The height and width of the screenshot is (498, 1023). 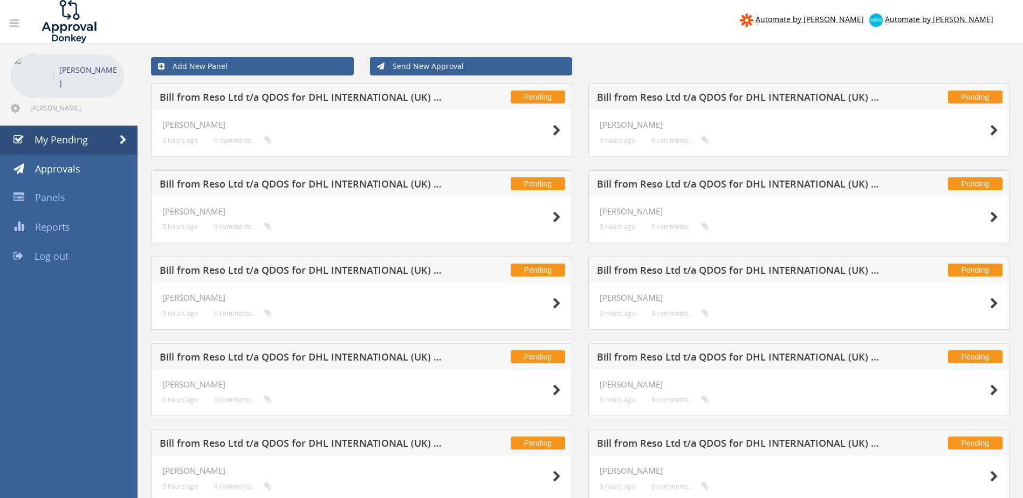 What do you see at coordinates (747, 20) in the screenshot?
I see `img: zapier-logomark.png` at bounding box center [747, 20].